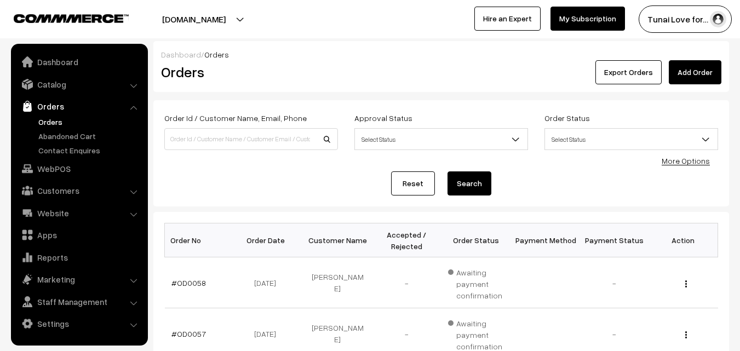 Image resolution: width=740 pixels, height=351 pixels. Describe the element at coordinates (79, 279) in the screenshot. I see `a: Marketing` at that location.